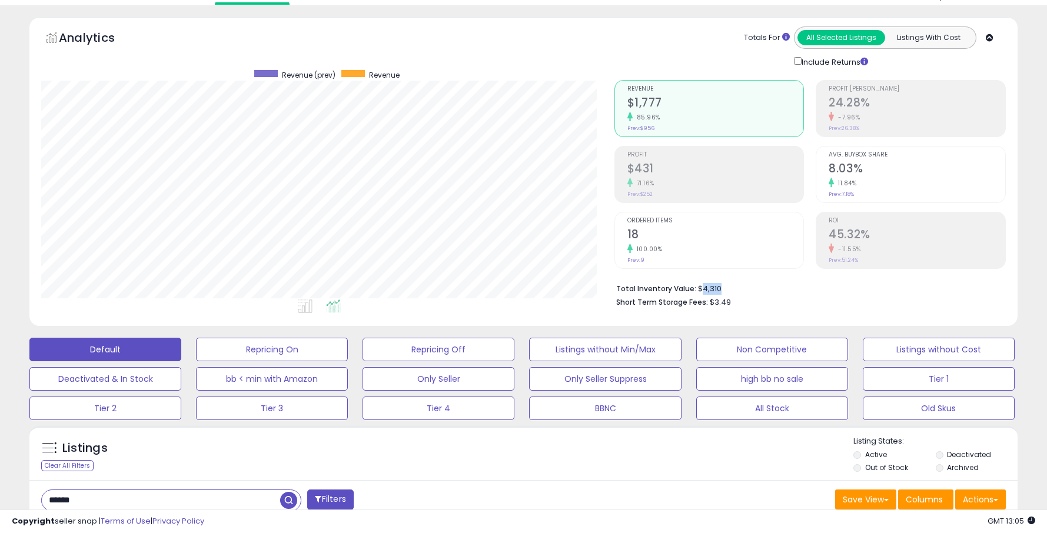 This screenshot has height=533, width=1047. I want to click on label: Active, so click(876, 454).